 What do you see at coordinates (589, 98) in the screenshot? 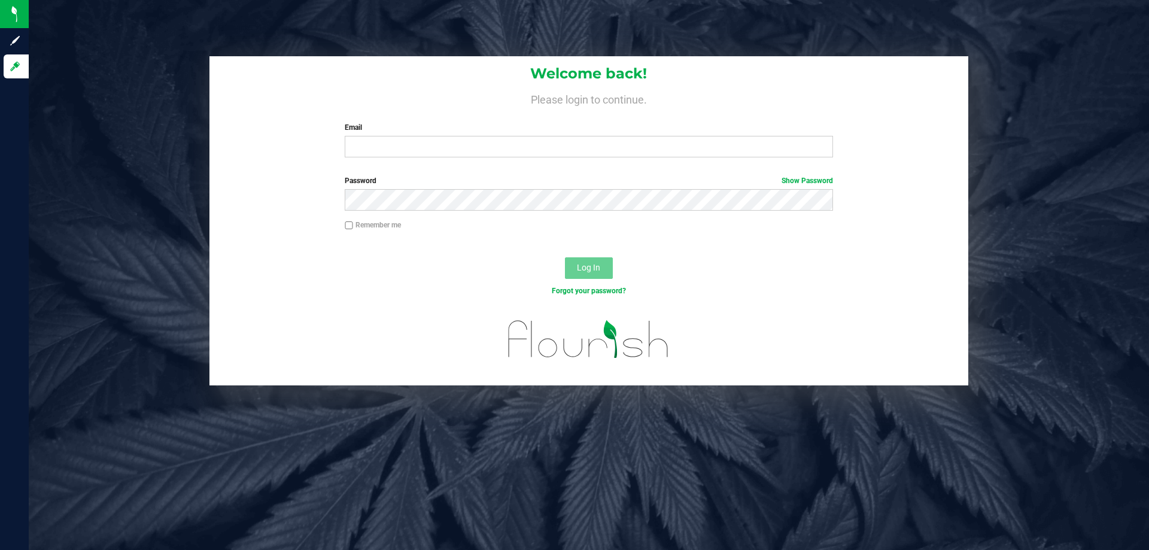
I see `h4: Please login to continue.` at bounding box center [589, 98].